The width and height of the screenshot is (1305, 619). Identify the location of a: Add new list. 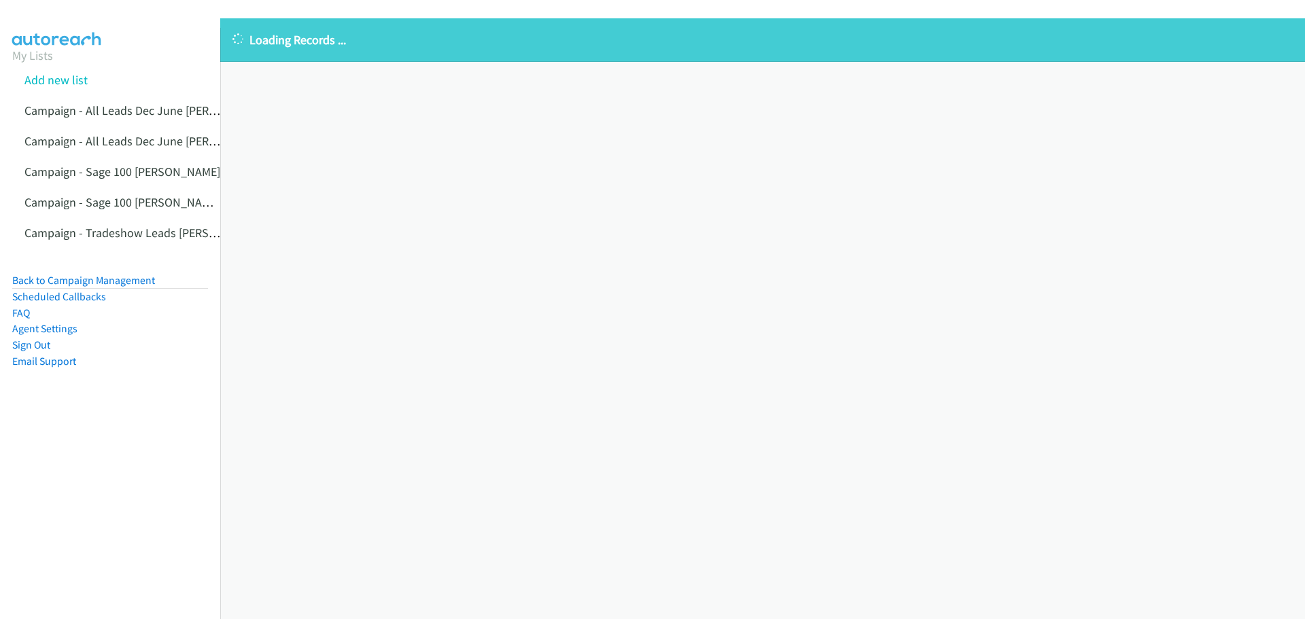
(56, 80).